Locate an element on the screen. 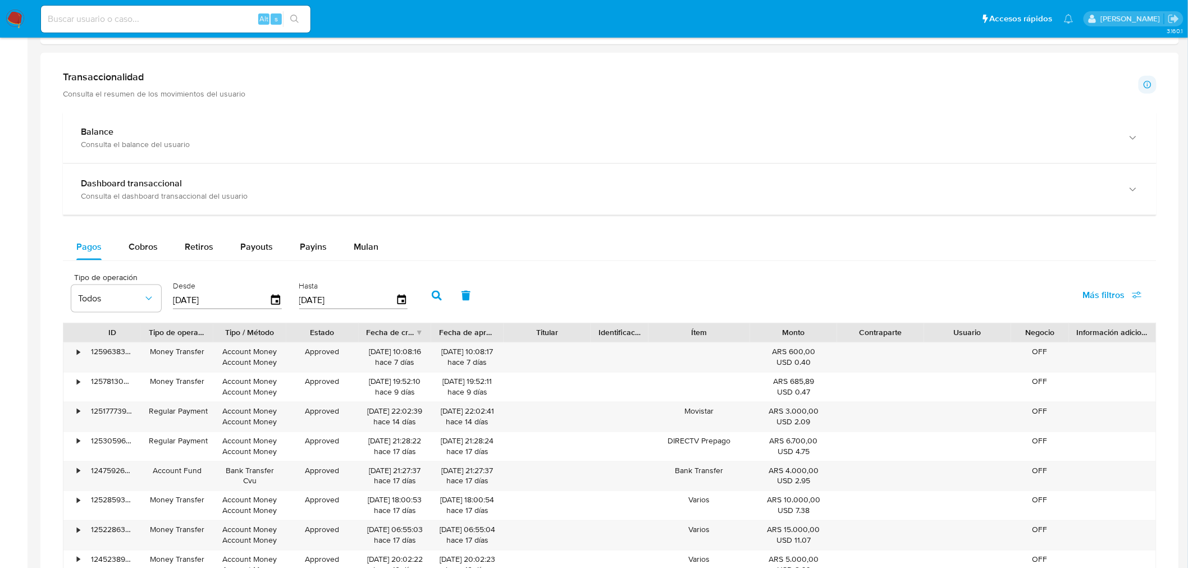 The image size is (1188, 568). span: s is located at coordinates (276, 19).